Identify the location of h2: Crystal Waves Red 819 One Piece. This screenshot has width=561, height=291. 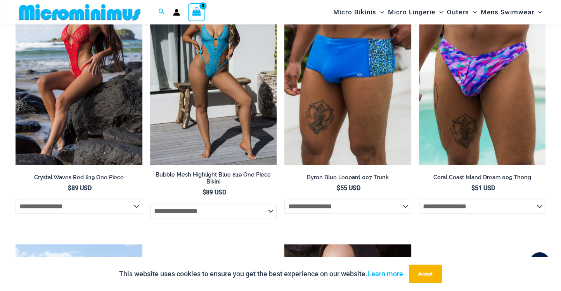
(79, 177).